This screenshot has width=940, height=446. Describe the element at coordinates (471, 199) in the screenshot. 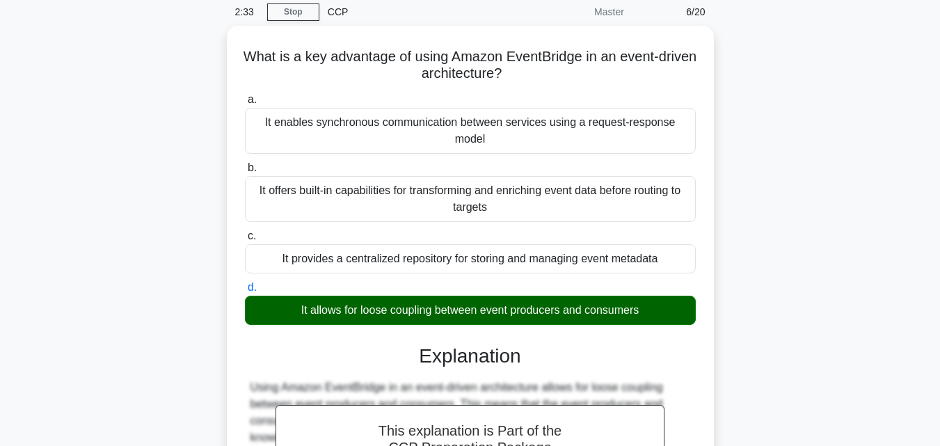

I see `div: It offers built-in capabilities for transforming and enriching event data before routing to targets` at that location.